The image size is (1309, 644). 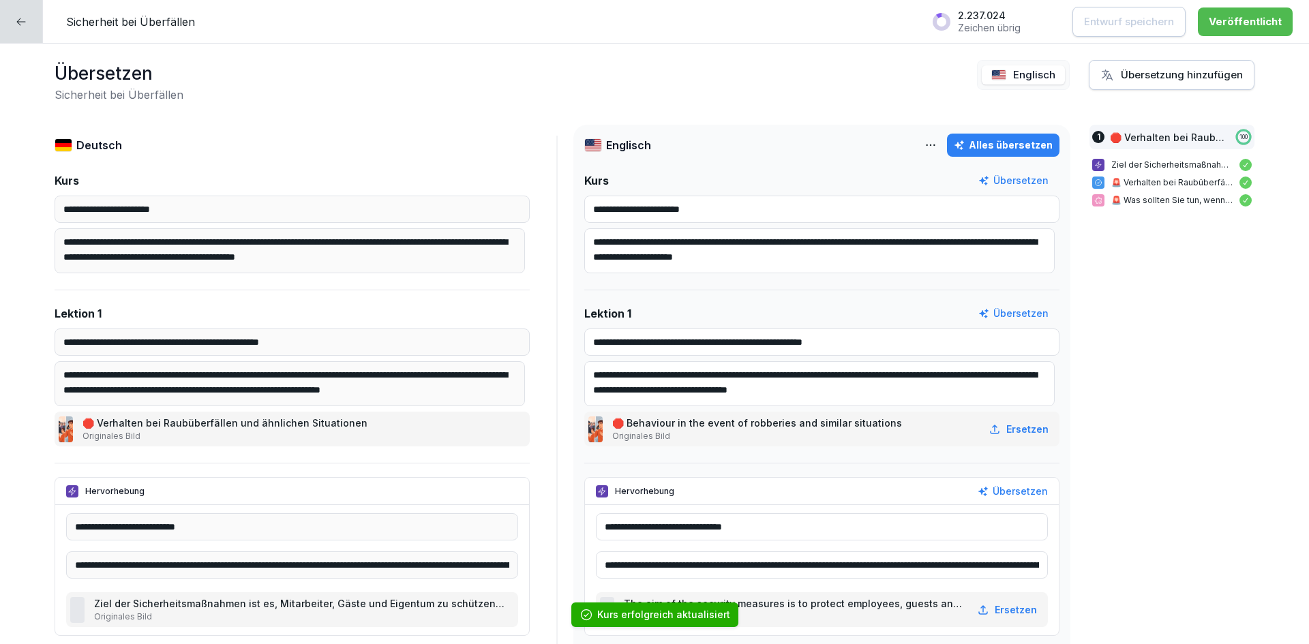 What do you see at coordinates (119, 95) in the screenshot?
I see `h2: Sicherheit bei Überfällen` at bounding box center [119, 95].